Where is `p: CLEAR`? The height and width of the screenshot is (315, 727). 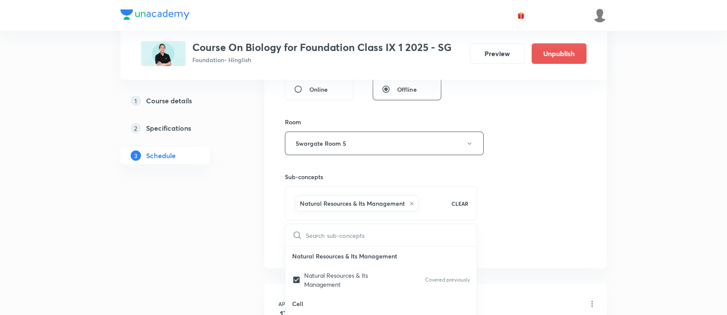 p: CLEAR is located at coordinates (459, 203).